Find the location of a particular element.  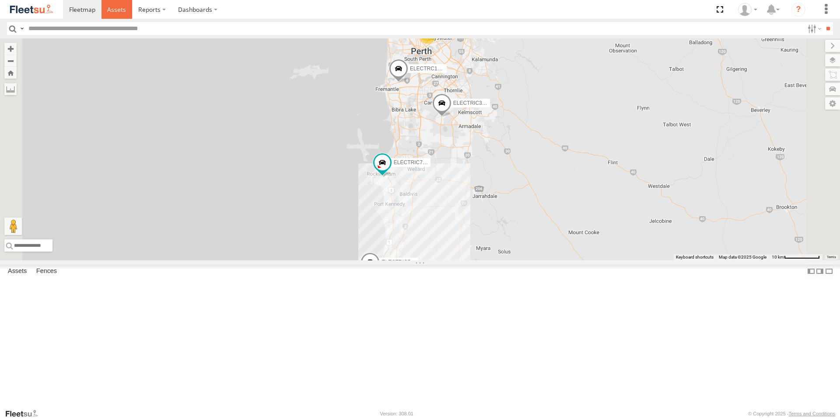

label: Search Filter Options is located at coordinates (813, 28).